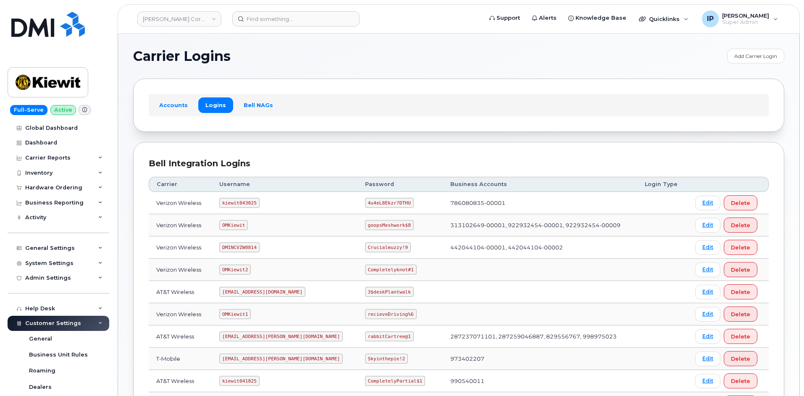 This screenshot has height=396, width=804. What do you see at coordinates (234, 225) in the screenshot?
I see `code: OMKiewit` at bounding box center [234, 225].